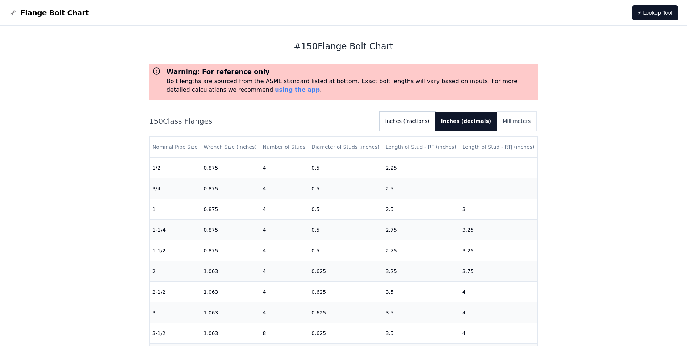 The width and height of the screenshot is (687, 346). I want to click on button: Inches (decimals), so click(466, 121).